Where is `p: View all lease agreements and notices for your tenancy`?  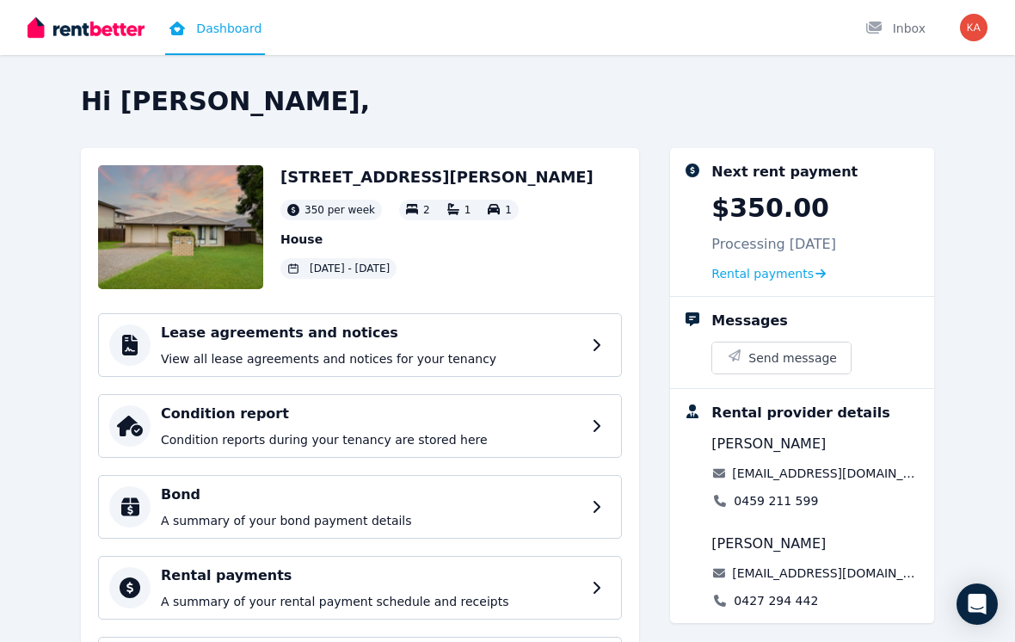 p: View all lease agreements and notices for your tenancy is located at coordinates (371, 359).